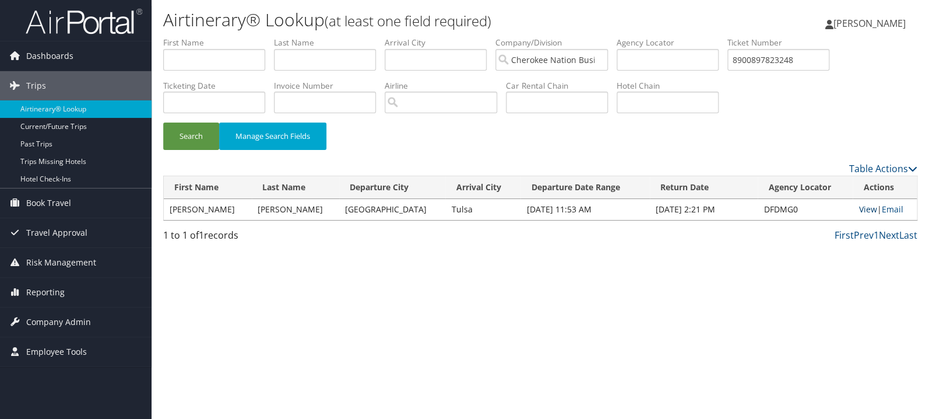 The image size is (929, 419). What do you see at coordinates (36, 86) in the screenshot?
I see `span: Trips` at bounding box center [36, 86].